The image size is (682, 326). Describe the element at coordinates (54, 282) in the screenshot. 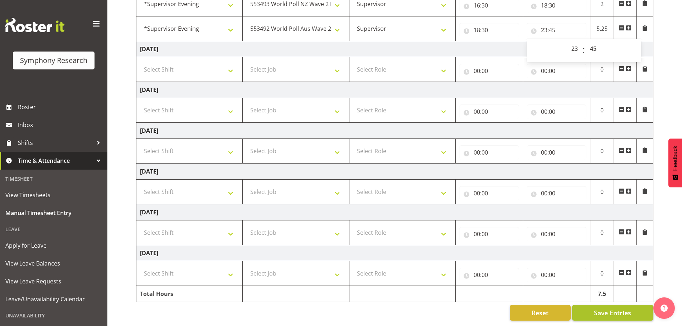

I see `span: View Leave Requests` at that location.